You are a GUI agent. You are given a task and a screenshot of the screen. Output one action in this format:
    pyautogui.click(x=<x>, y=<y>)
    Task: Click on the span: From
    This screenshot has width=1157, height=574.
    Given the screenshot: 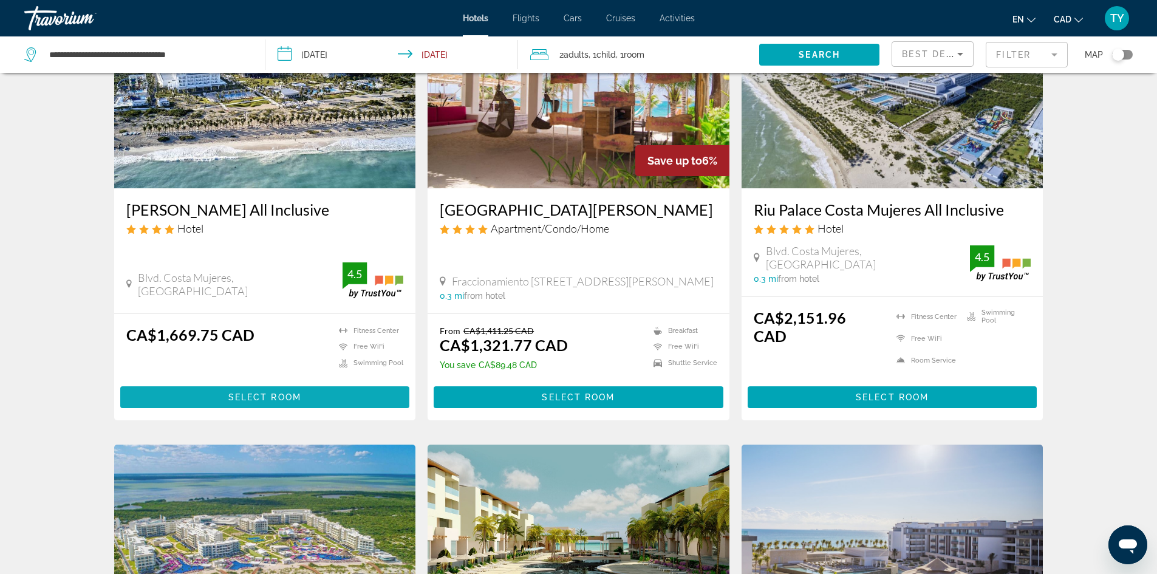 What is the action you would take?
    pyautogui.click(x=450, y=330)
    